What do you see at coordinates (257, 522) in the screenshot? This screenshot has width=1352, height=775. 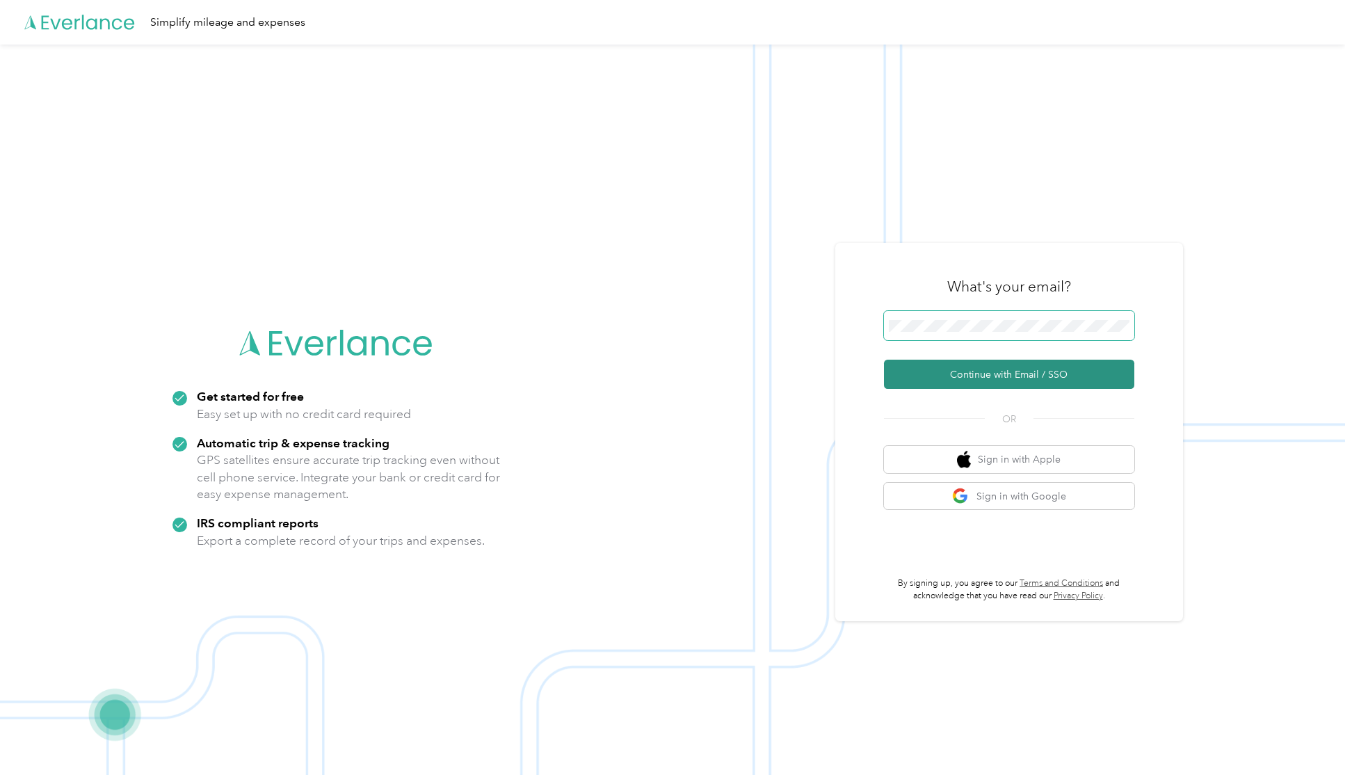 I see `strong: IRS compliant reports` at bounding box center [257, 522].